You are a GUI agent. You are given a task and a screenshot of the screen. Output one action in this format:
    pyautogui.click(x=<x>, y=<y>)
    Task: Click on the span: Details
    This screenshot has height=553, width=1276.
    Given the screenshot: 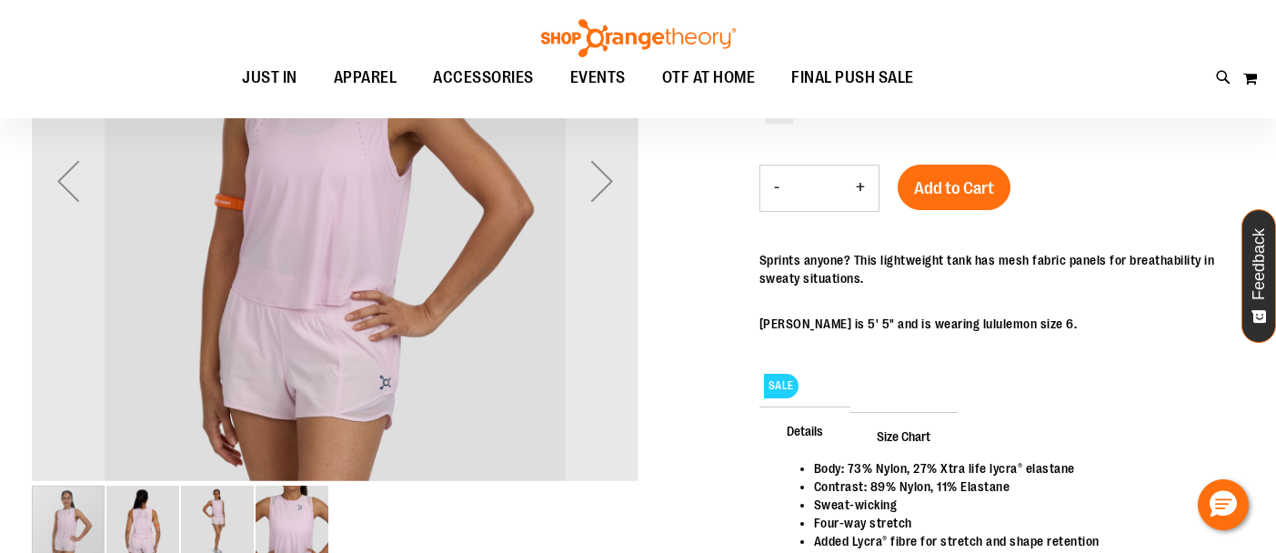 What is the action you would take?
    pyautogui.click(x=805, y=430)
    